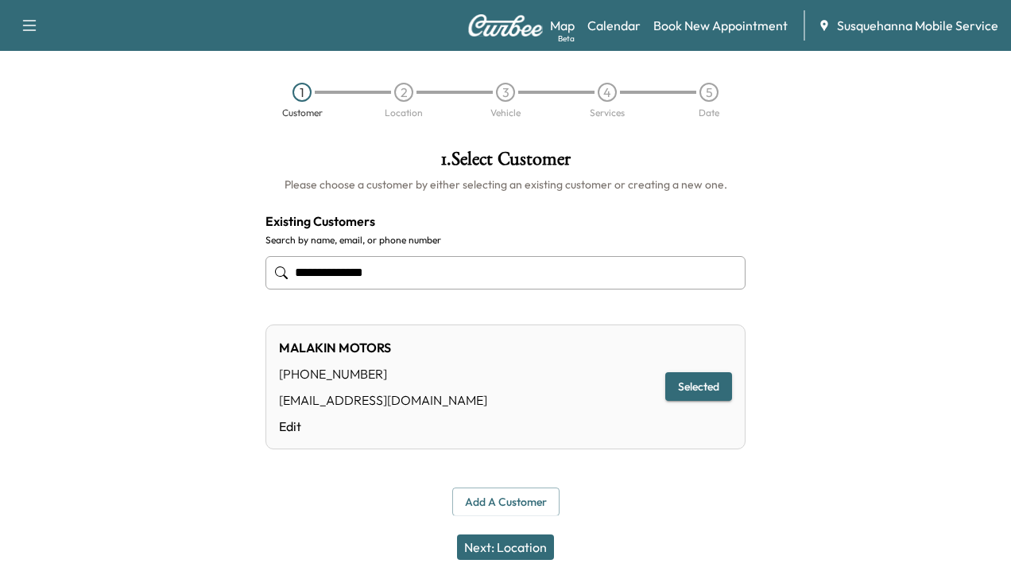  Describe the element at coordinates (607, 92) in the screenshot. I see `div: 4` at that location.